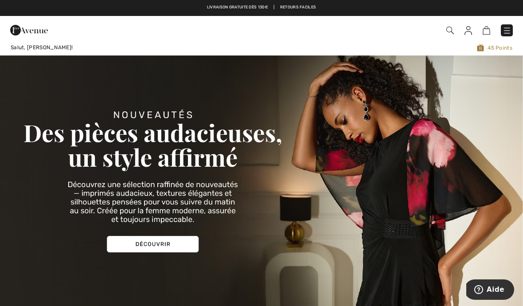 The height and width of the screenshot is (306, 523). I want to click on span: Aide, so click(29, 10).